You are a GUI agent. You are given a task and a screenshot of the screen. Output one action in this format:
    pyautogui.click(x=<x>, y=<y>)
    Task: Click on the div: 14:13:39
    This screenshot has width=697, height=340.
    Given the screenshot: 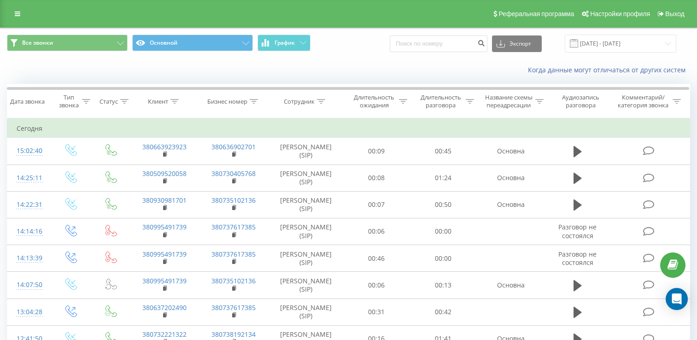 What is the action you would take?
    pyautogui.click(x=29, y=258)
    